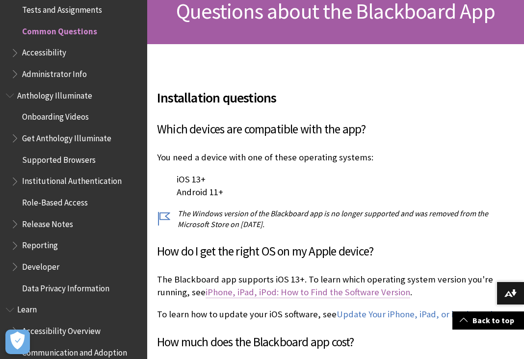 This screenshot has height=359, width=524. I want to click on p: The Blackboard app supports iOS 13+. To learn which operating system version you're running, see ., so click(336, 286).